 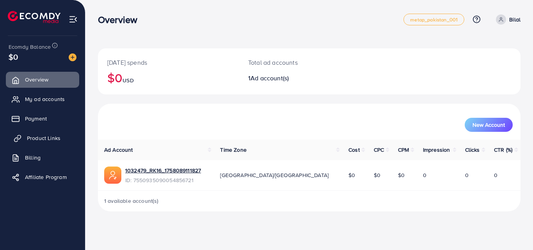 I want to click on h2: 1, so click(x=291, y=78).